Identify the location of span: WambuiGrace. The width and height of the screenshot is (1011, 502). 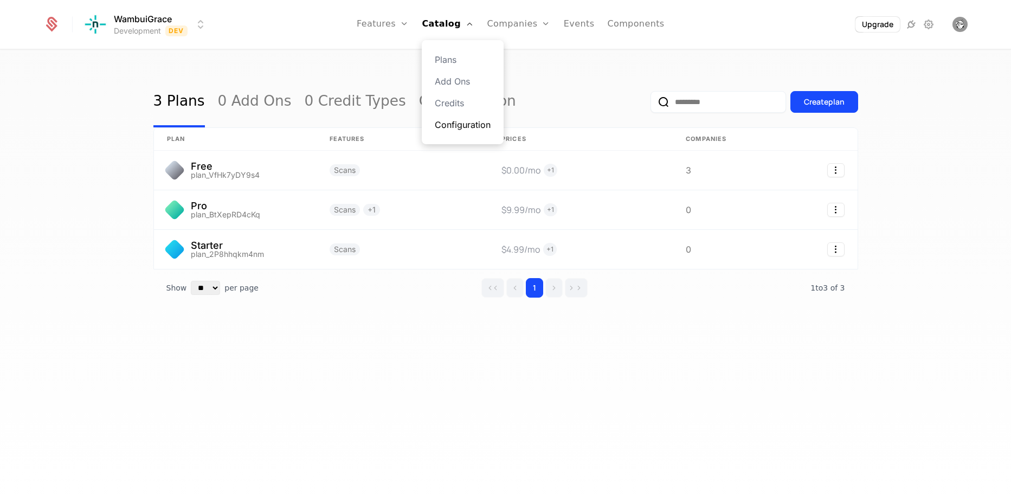
(143, 19).